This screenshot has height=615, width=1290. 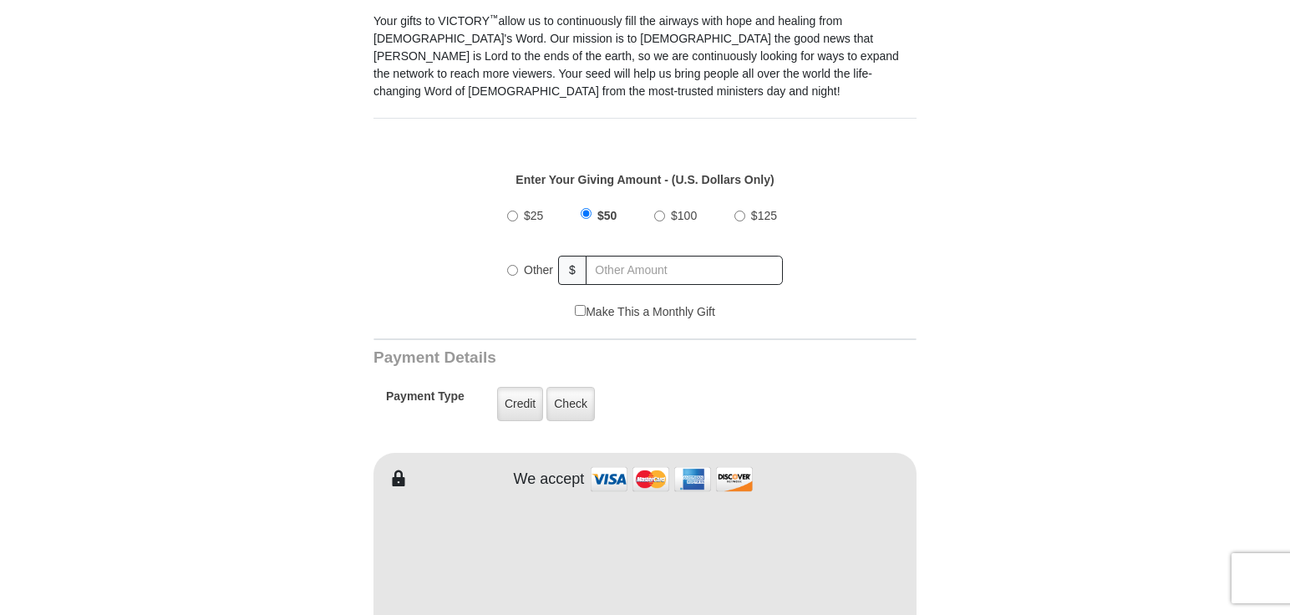 What do you see at coordinates (607, 216) in the screenshot?
I see `span: $50` at bounding box center [607, 216].